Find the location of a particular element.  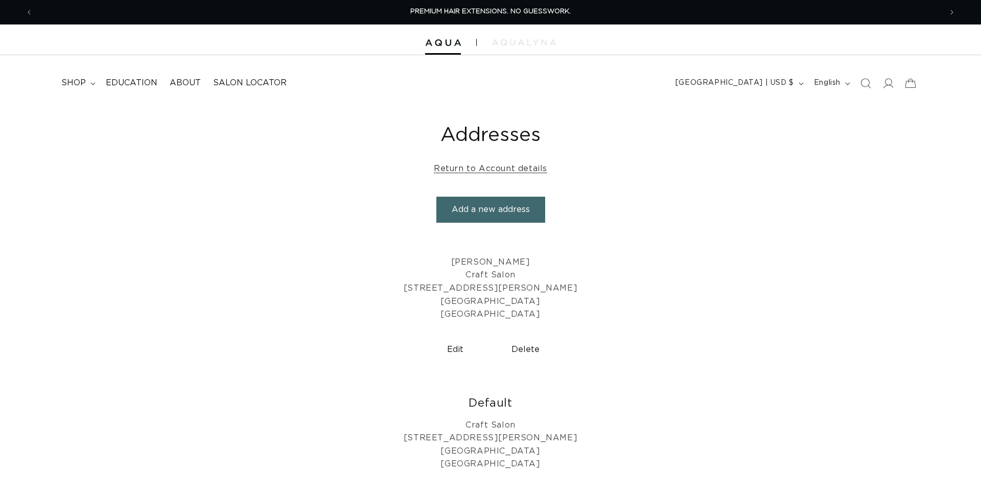

button: Previous announcement is located at coordinates (29, 12).